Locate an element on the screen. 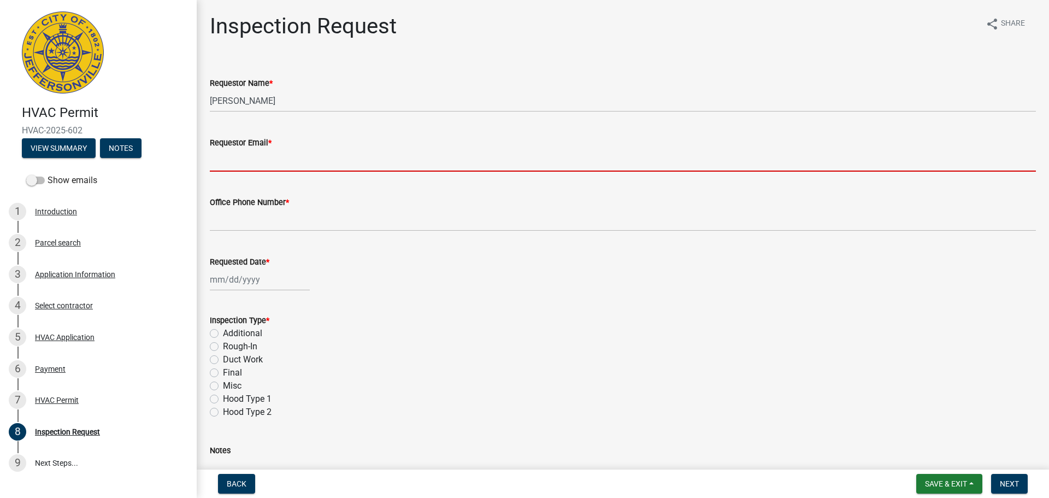 The width and height of the screenshot is (1049, 498). label: Rough-In is located at coordinates (240, 347).